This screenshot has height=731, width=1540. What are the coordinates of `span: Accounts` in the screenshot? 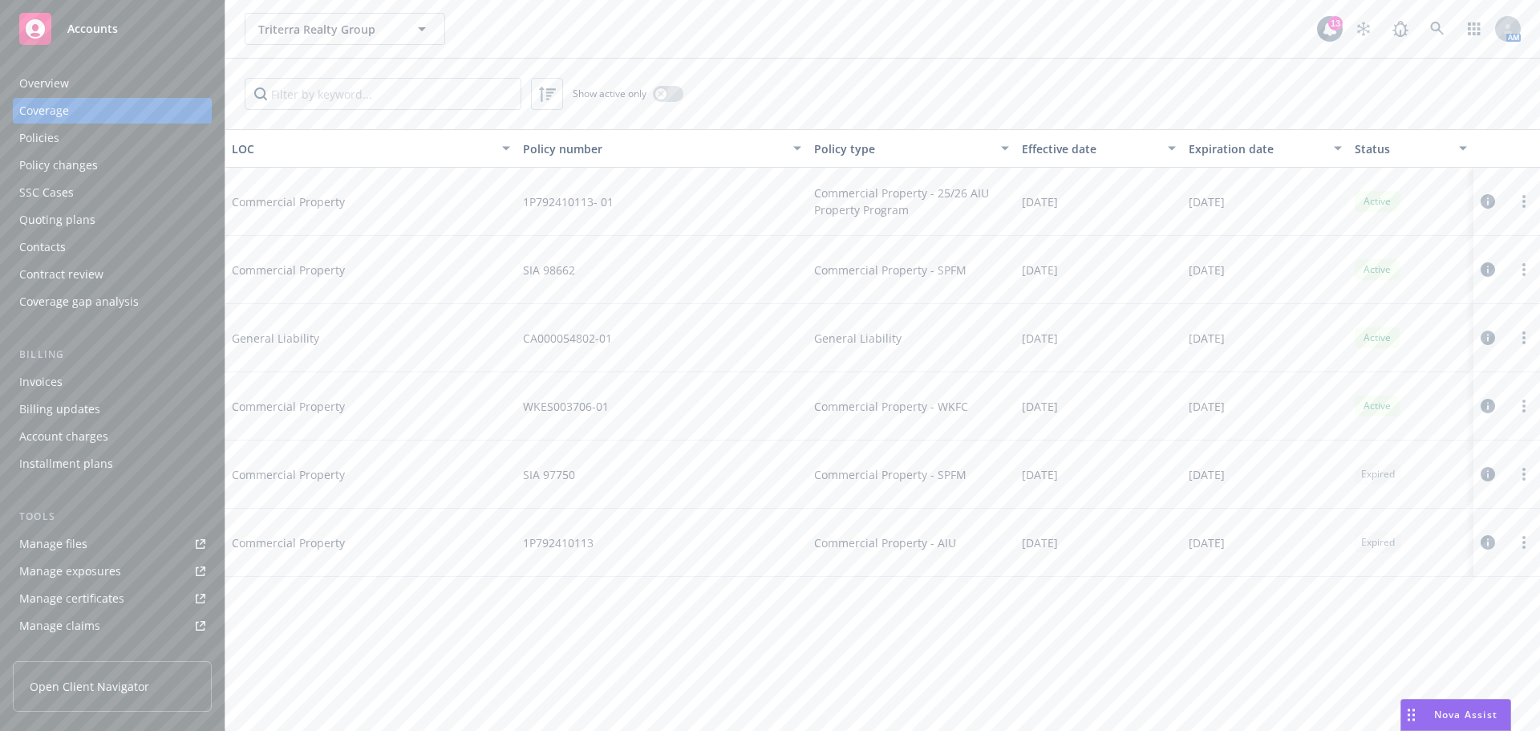 It's located at (92, 29).